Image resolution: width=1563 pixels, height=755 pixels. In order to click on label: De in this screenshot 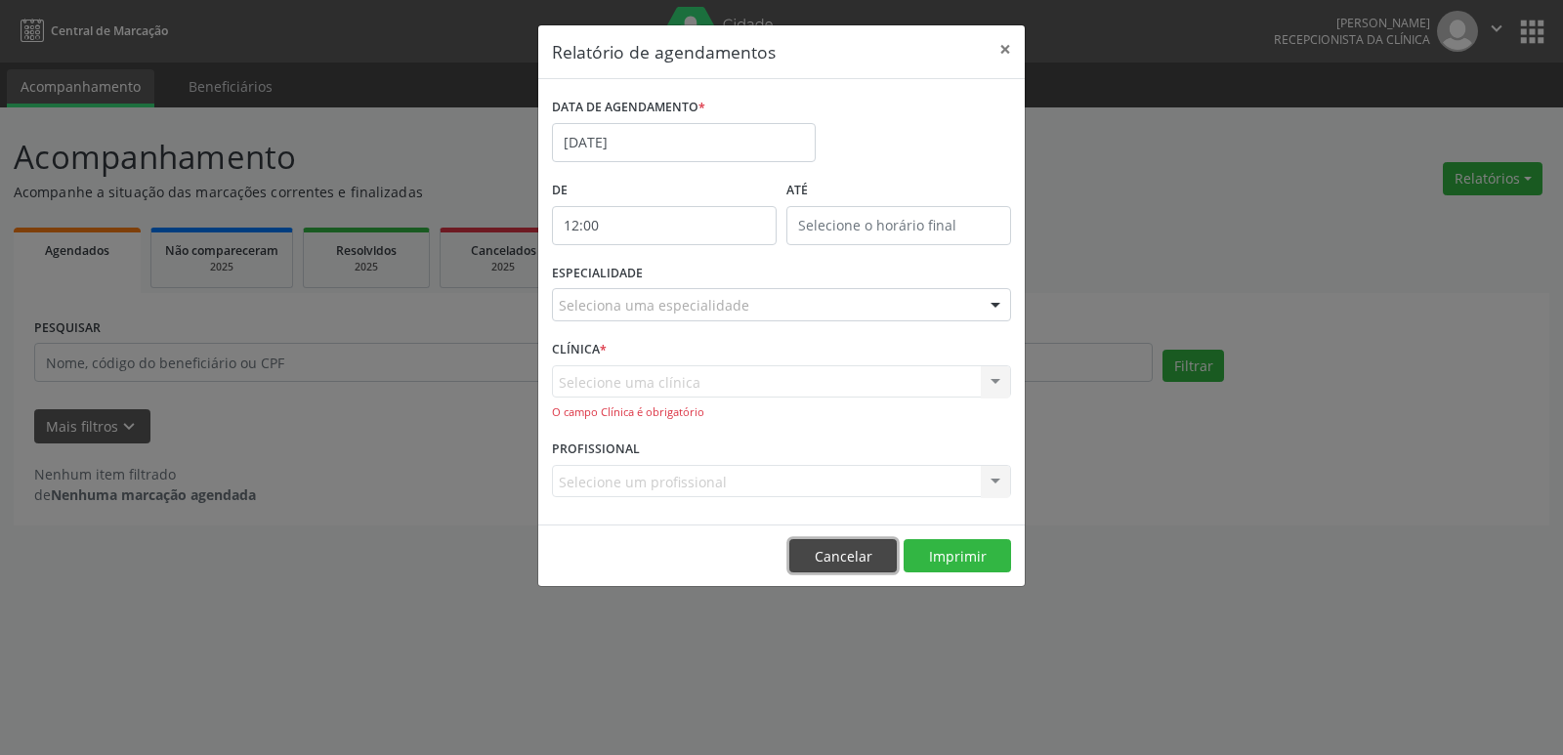, I will do `click(664, 191)`.